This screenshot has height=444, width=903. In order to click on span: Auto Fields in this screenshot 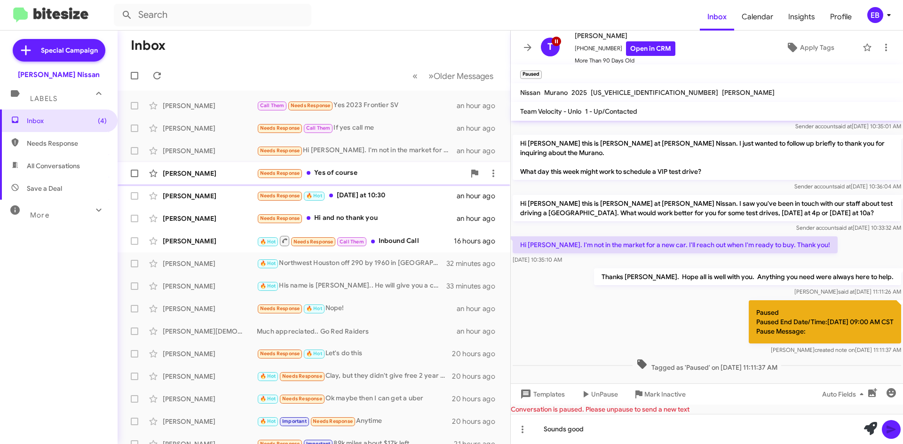, I will do `click(844, 394)`.